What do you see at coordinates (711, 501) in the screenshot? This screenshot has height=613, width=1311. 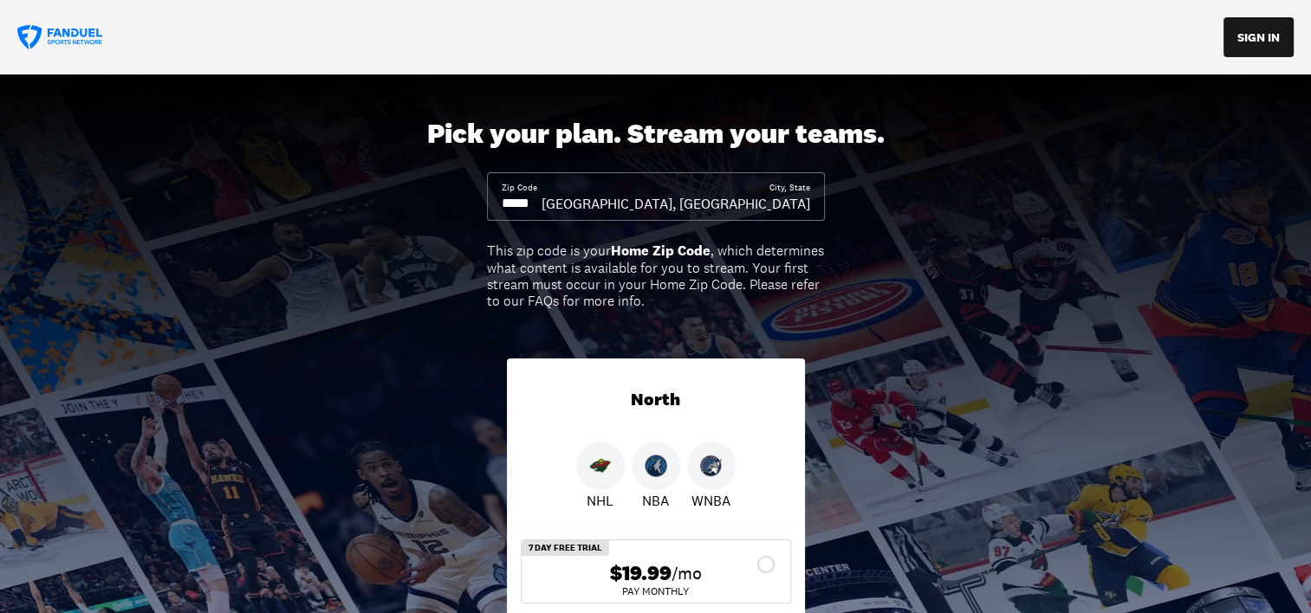 I see `p: WNBA` at bounding box center [711, 501].